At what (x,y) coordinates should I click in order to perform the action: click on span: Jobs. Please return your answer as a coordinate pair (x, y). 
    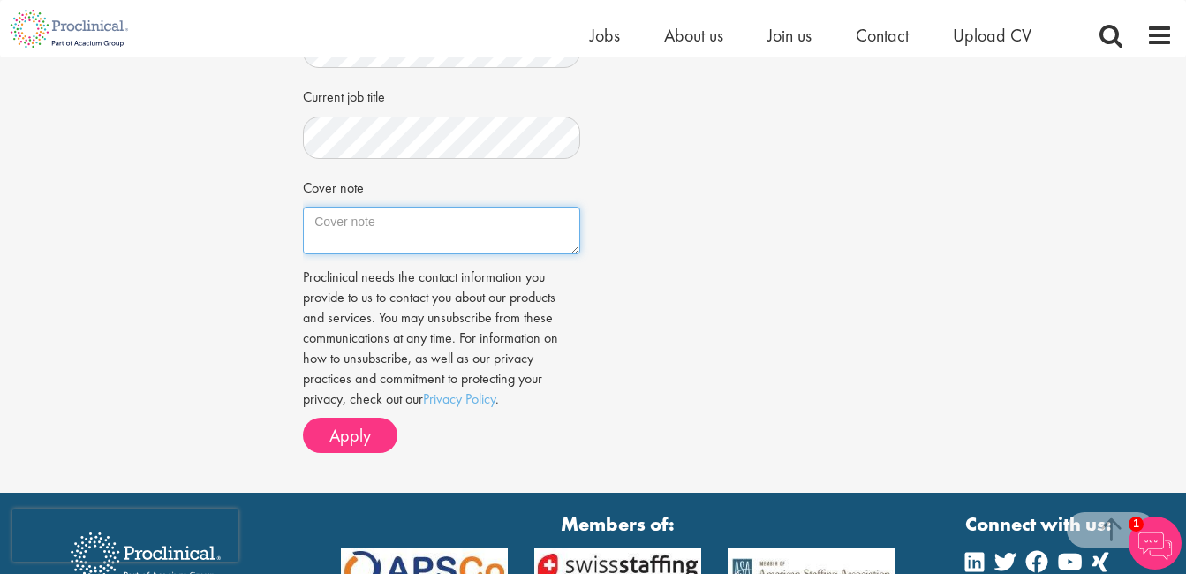
    Looking at the image, I should click on (605, 35).